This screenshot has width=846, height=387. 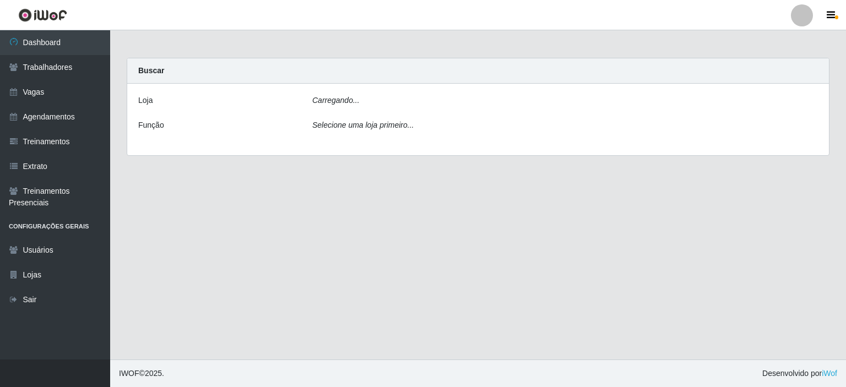 I want to click on i: Selecione uma loja primeiro..., so click(x=363, y=125).